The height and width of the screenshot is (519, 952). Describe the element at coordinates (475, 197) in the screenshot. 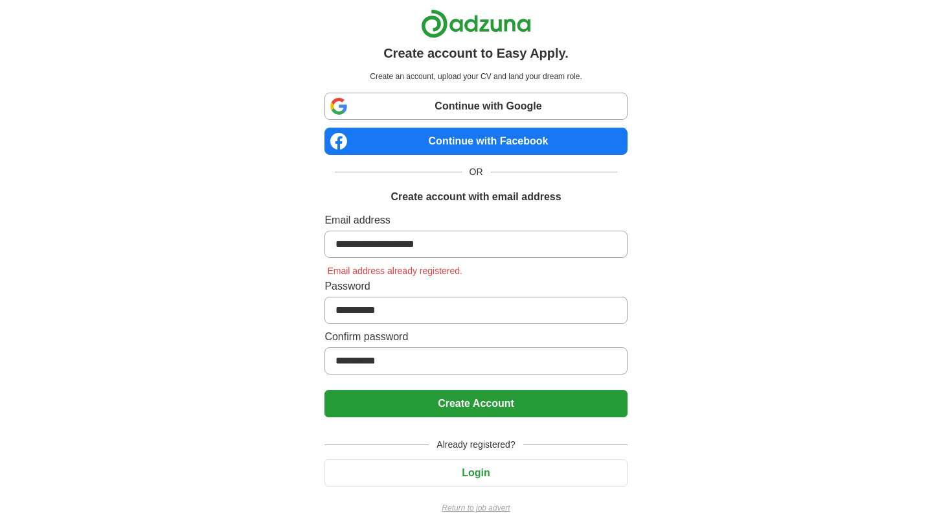

I see `h1: Create account with email address` at that location.